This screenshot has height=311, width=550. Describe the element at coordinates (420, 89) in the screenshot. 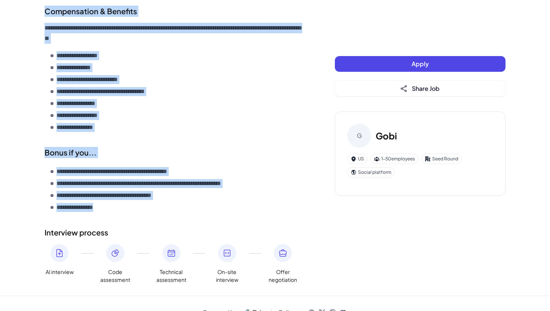

I see `button: Share Job` at that location.